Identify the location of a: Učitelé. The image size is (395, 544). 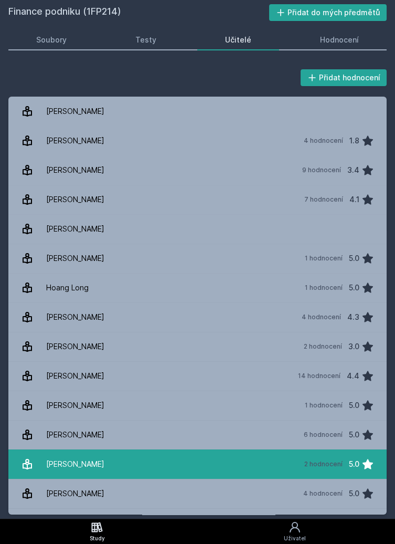
(238, 40).